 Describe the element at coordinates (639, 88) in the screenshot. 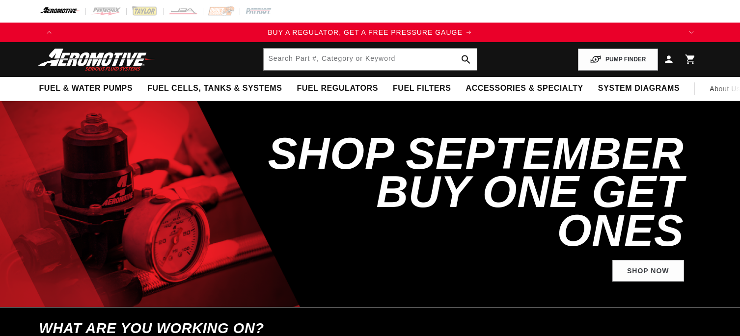

I see `span: System Diagrams` at that location.